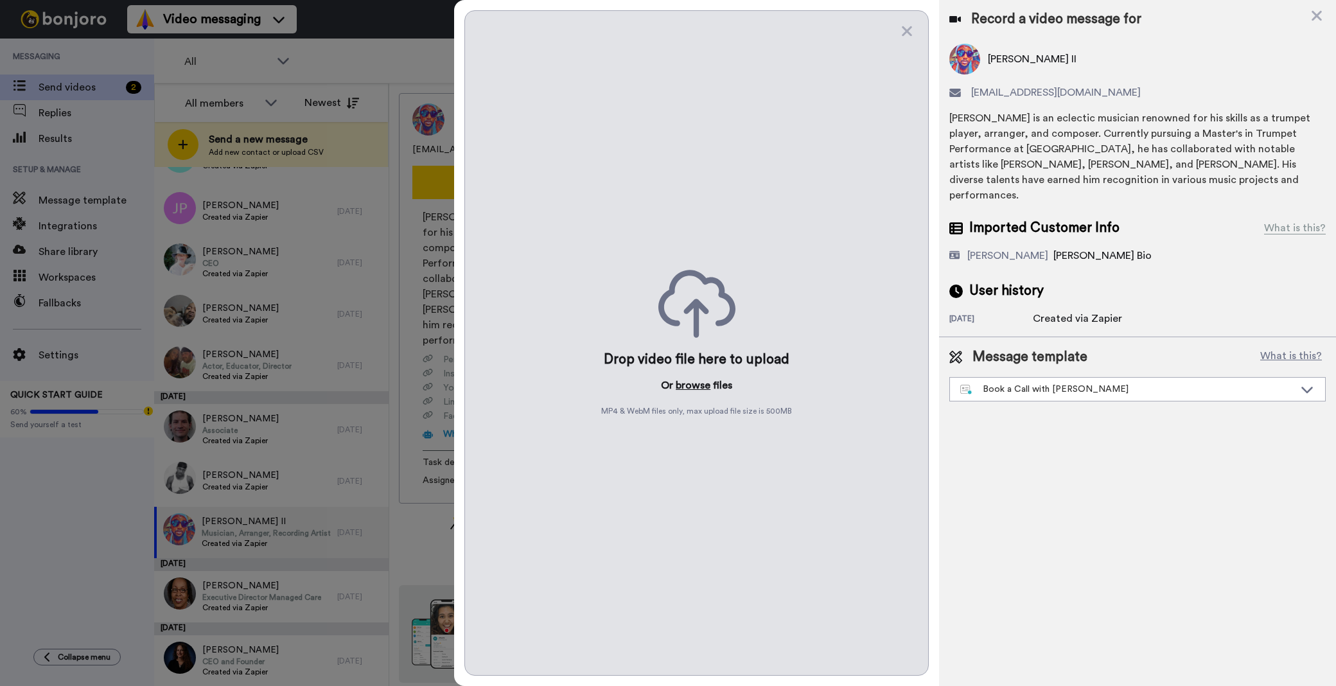 The height and width of the screenshot is (686, 1336). I want to click on span: User history, so click(1006, 291).